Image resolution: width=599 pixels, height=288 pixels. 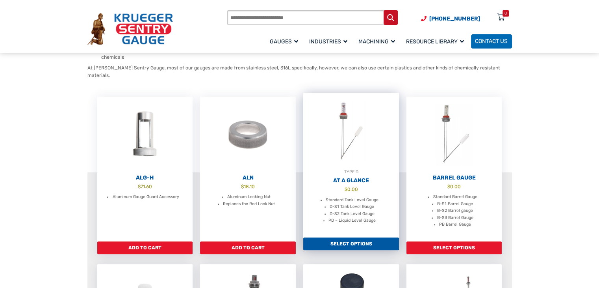 What do you see at coordinates (351, 130) in the screenshot?
I see `img: At A Glance` at bounding box center [351, 130].